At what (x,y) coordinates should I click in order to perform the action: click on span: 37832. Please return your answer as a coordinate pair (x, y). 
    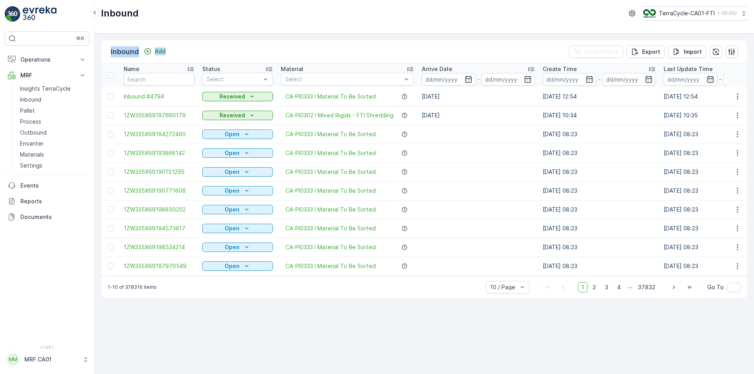
    Looking at the image, I should click on (647, 288).